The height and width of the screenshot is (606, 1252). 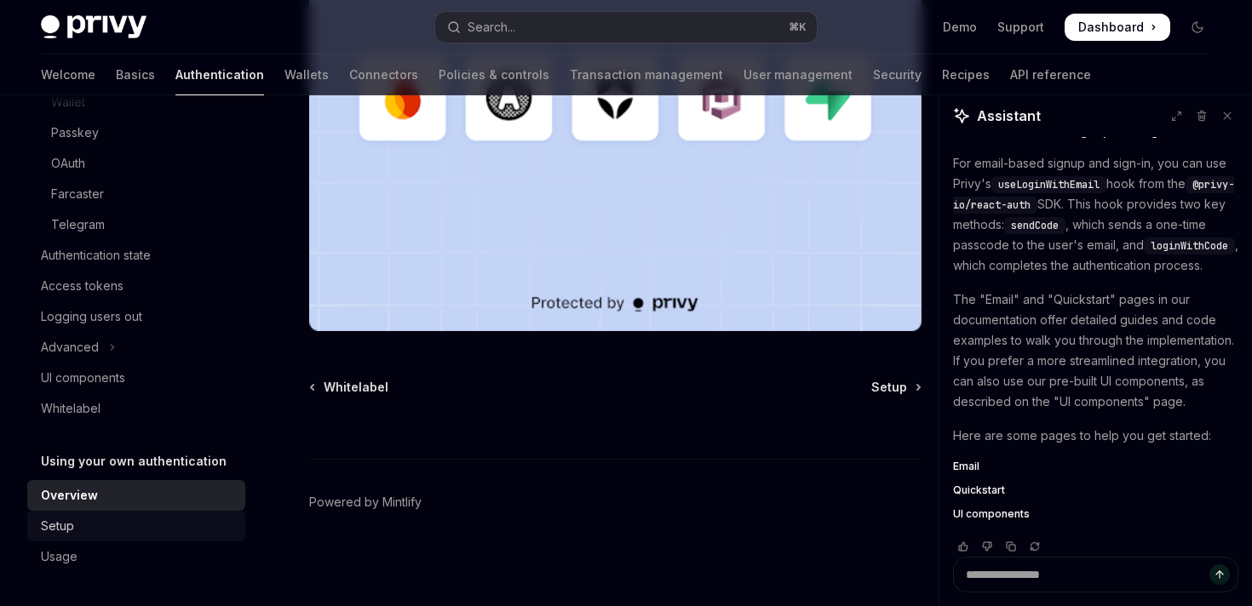 I want to click on a: User management, so click(x=798, y=75).